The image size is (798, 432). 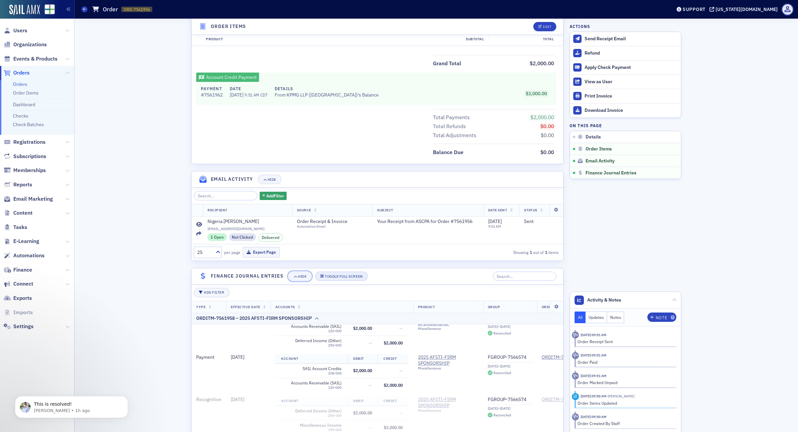 What do you see at coordinates (25, 156) in the screenshot?
I see `a: Subscriptions` at bounding box center [25, 156].